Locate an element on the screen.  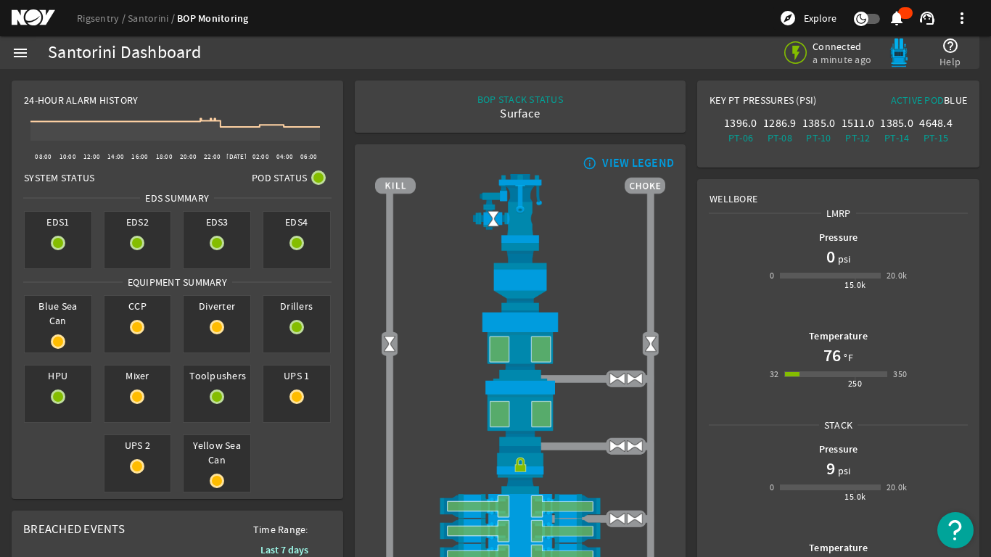
img: RiserAdapter.png is located at coordinates (520, 208).